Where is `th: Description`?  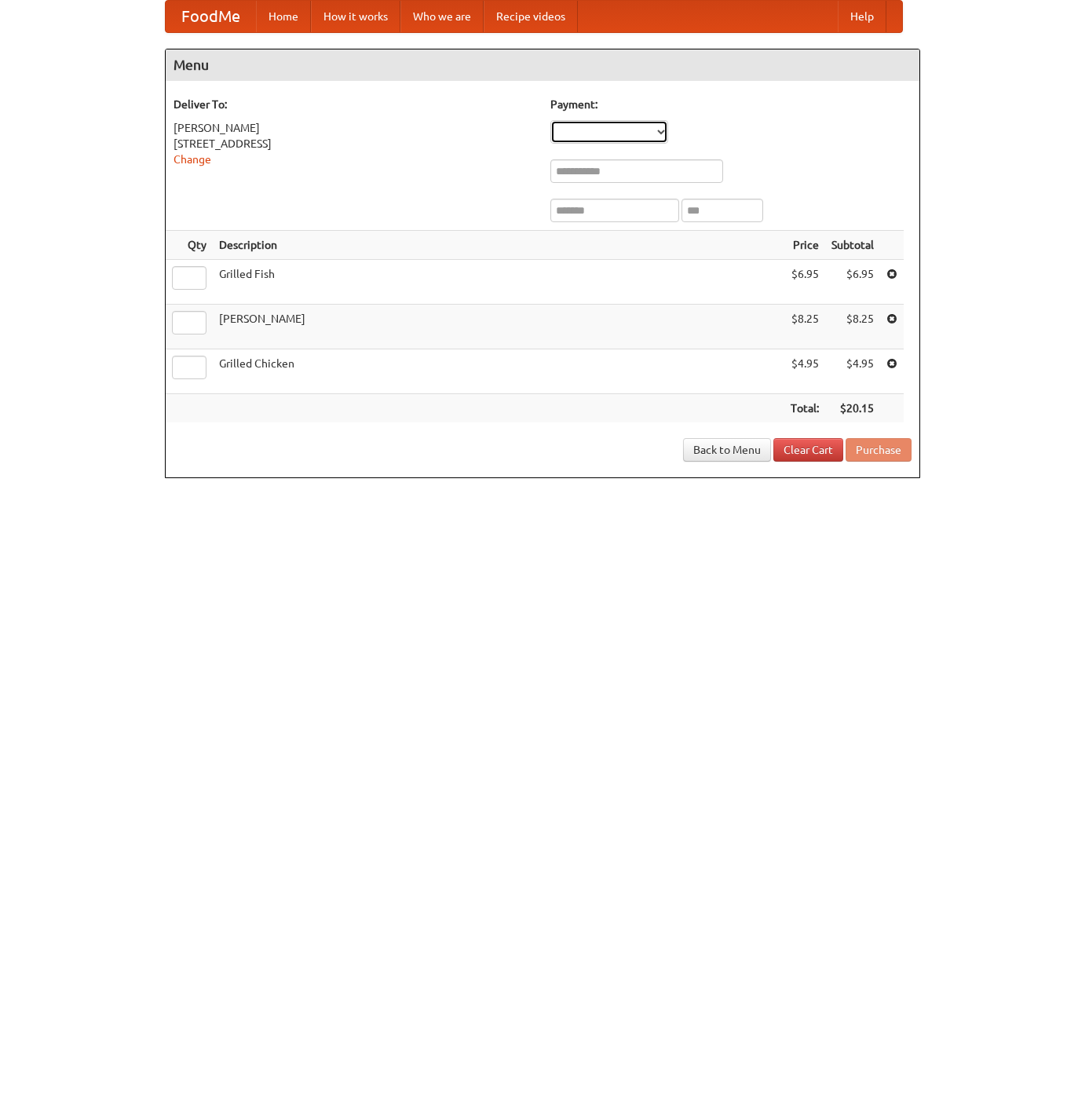 th: Description is located at coordinates (499, 245).